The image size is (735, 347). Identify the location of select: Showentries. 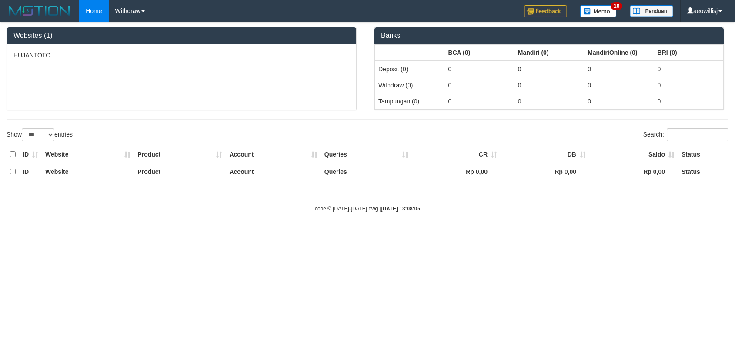
(38, 135).